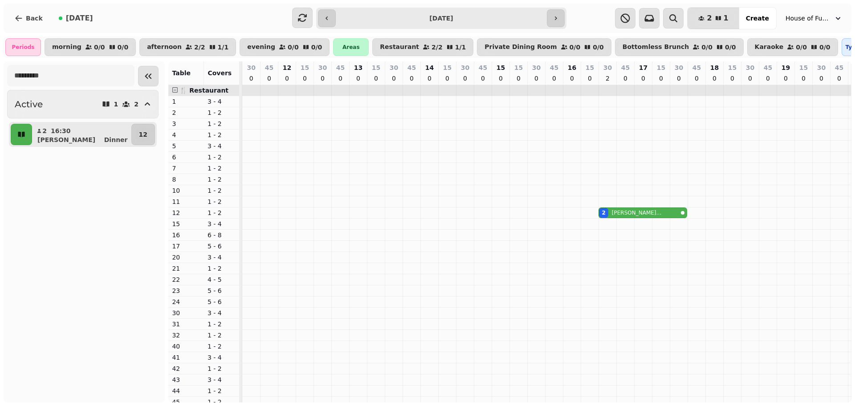 Image resolution: width=855 pixels, height=406 pixels. I want to click on p: 44, so click(186, 391).